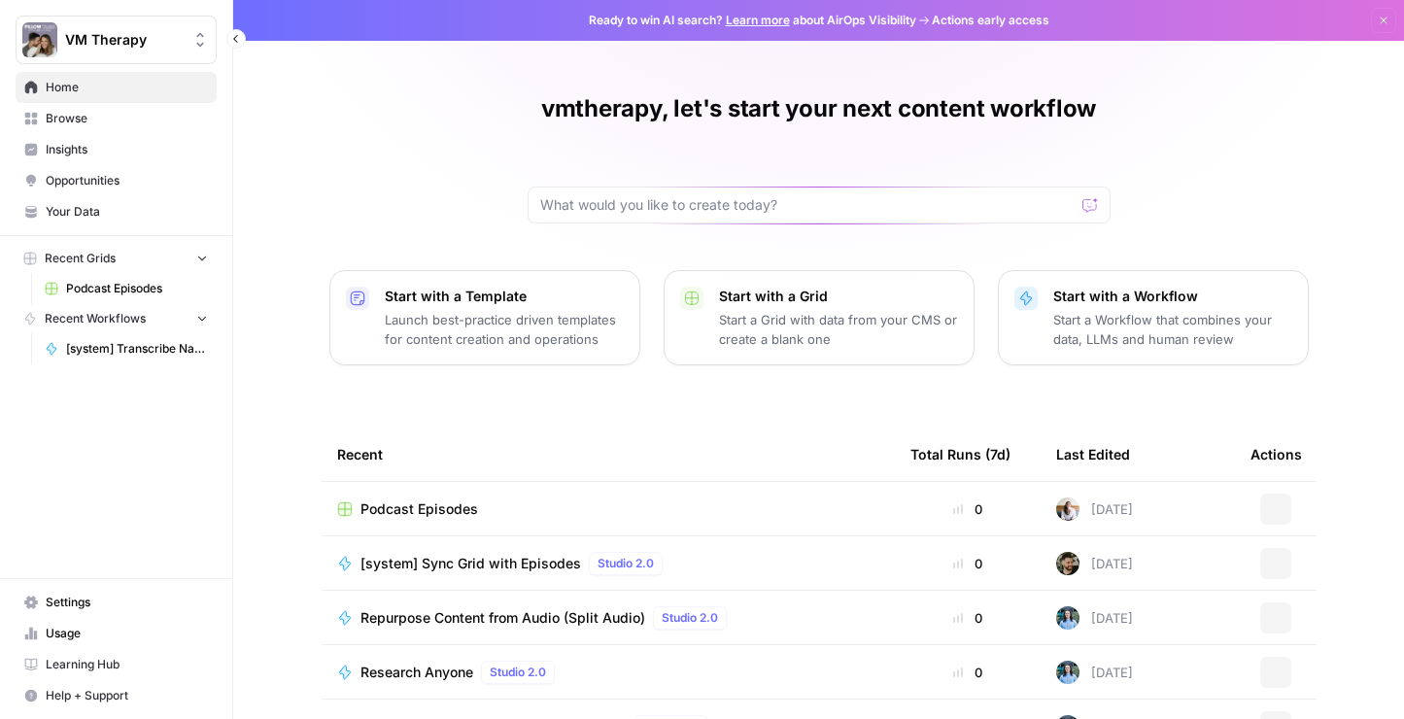  Describe the element at coordinates (126, 150) in the screenshot. I see `span: Insights` at that location.